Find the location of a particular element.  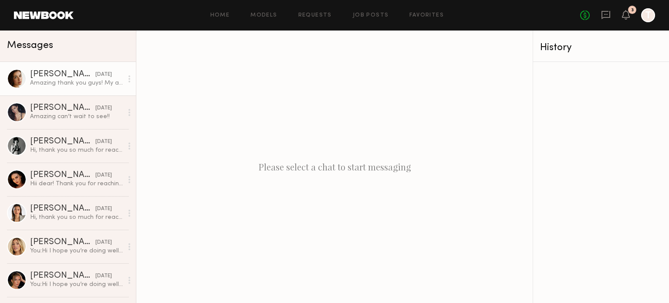

div: Hii dear! Thank you for reaching out. I make ugc for a few brands that align with me and love you... is located at coordinates (76, 183).